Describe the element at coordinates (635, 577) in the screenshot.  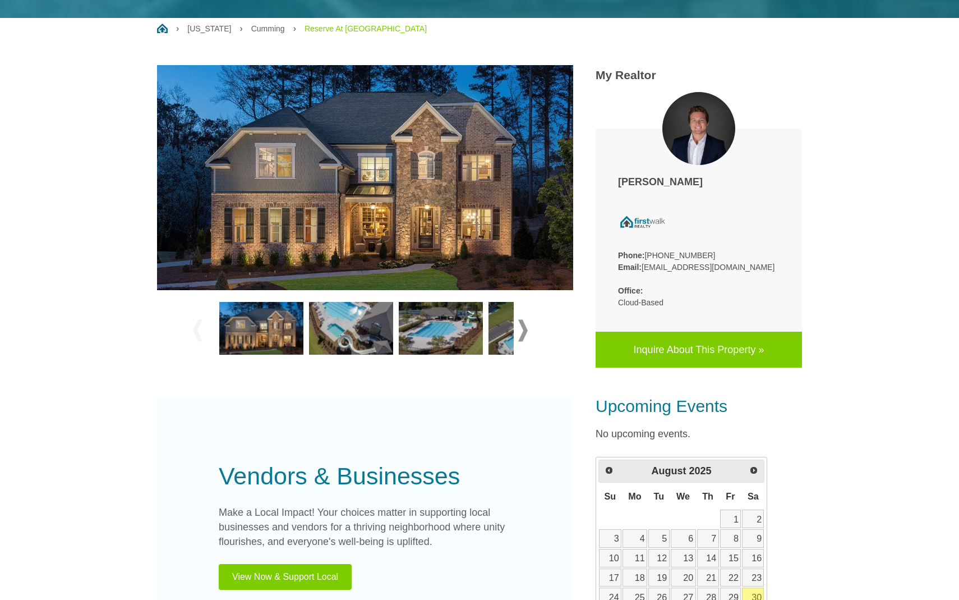
I see `a: 18` at that location.